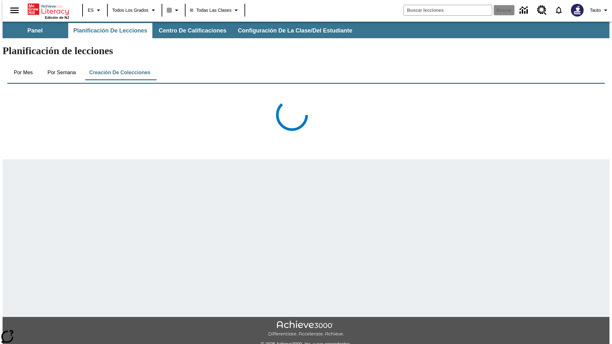 This screenshot has width=612, height=344. What do you see at coordinates (91, 10) in the screenshot?
I see `span: ES` at bounding box center [91, 10].